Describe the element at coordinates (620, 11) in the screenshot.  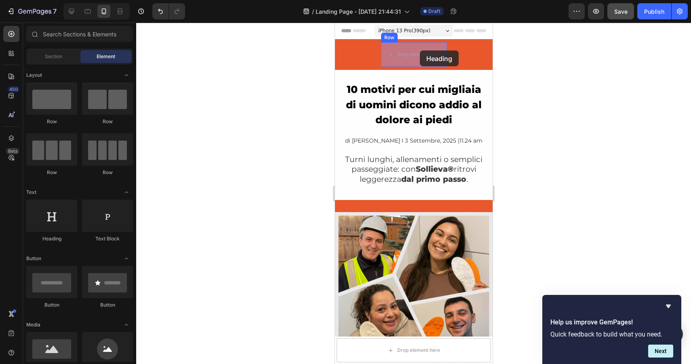
I see `span: Save` at that location.